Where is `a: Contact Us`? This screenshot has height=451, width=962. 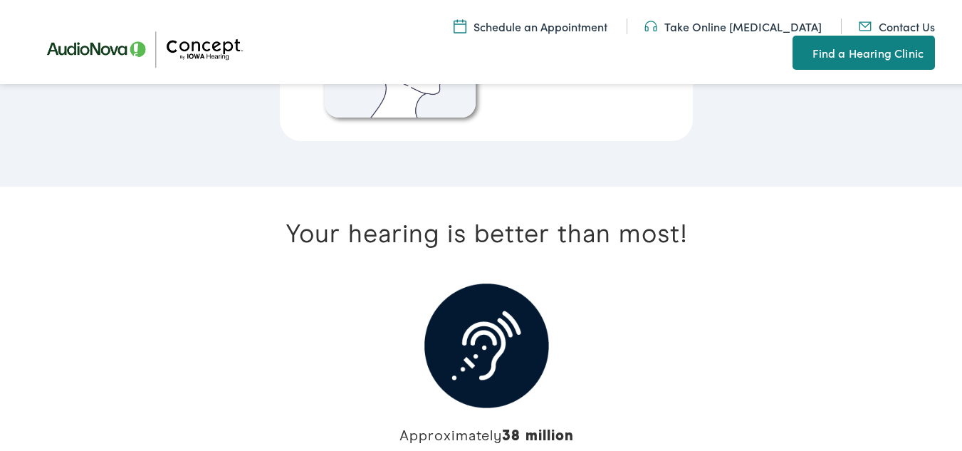 a: Contact Us is located at coordinates (896, 24).